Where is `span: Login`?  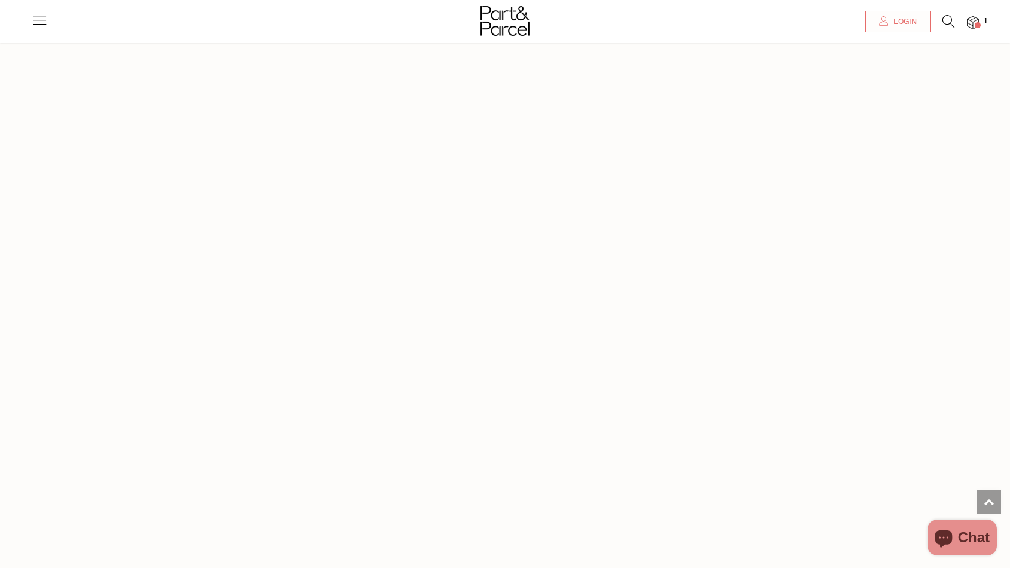
span: Login is located at coordinates (903, 22).